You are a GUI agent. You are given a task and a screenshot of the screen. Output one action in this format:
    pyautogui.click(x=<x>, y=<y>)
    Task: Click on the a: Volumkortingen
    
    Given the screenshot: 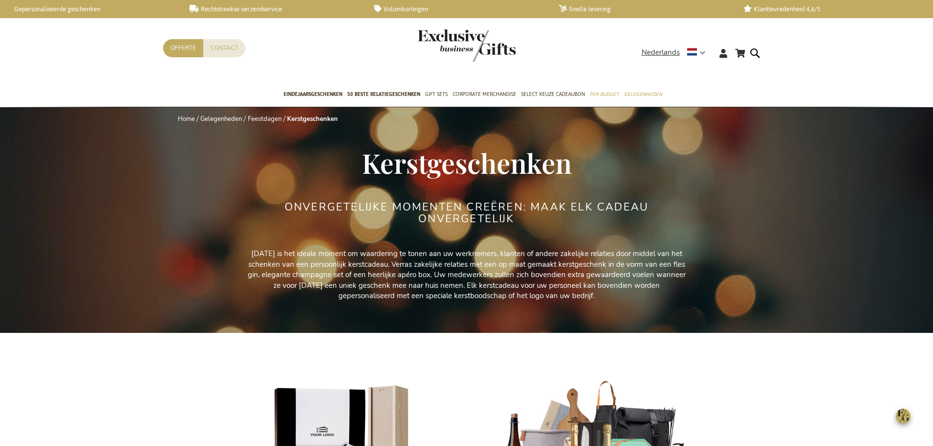 What is the action you would take?
    pyautogui.click(x=459, y=9)
    